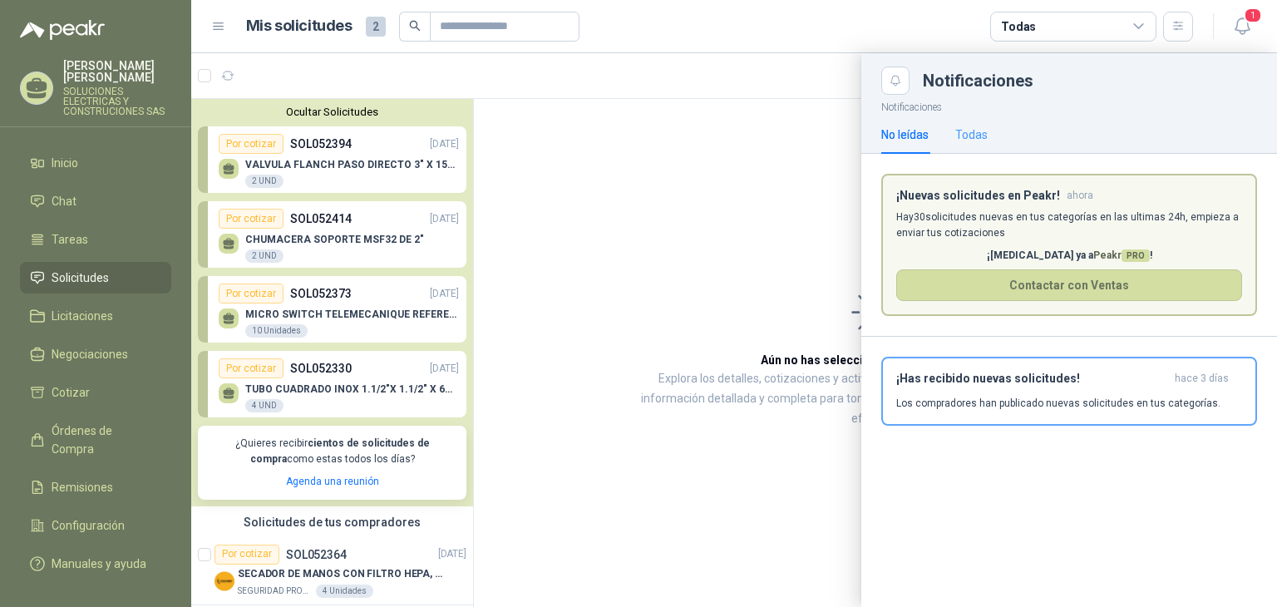  Describe the element at coordinates (1069, 105) in the screenshot. I see `p: Notificaciones` at that location.